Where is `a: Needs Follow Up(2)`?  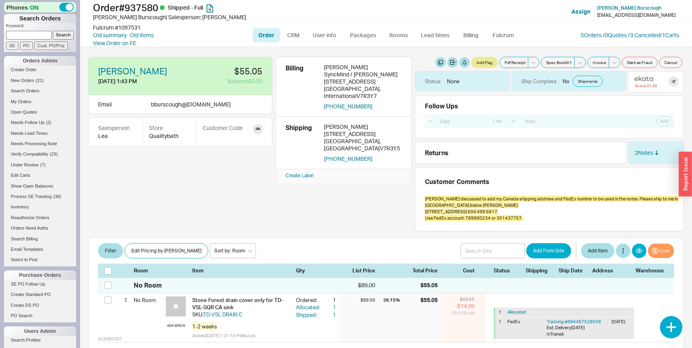 a: Needs Follow Up(2) is located at coordinates (40, 123).